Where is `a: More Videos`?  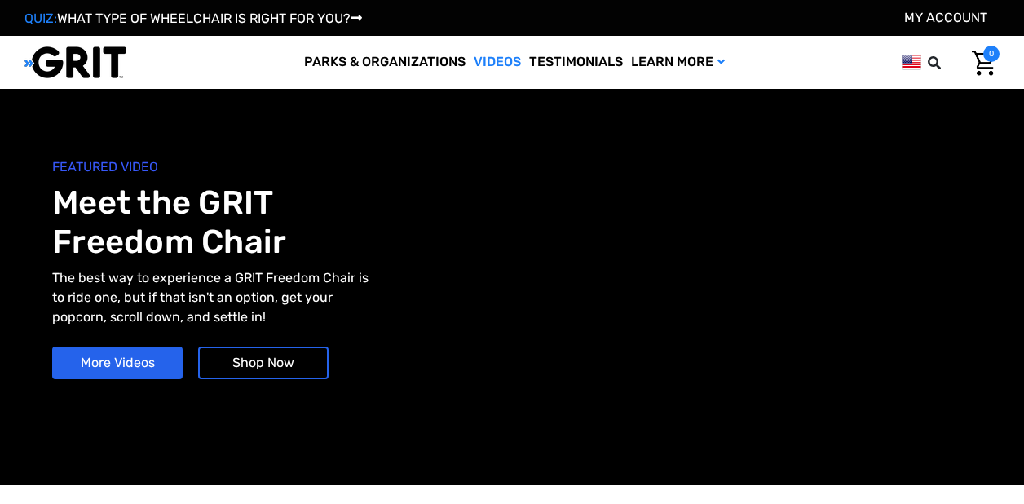 a: More Videos is located at coordinates (117, 363).